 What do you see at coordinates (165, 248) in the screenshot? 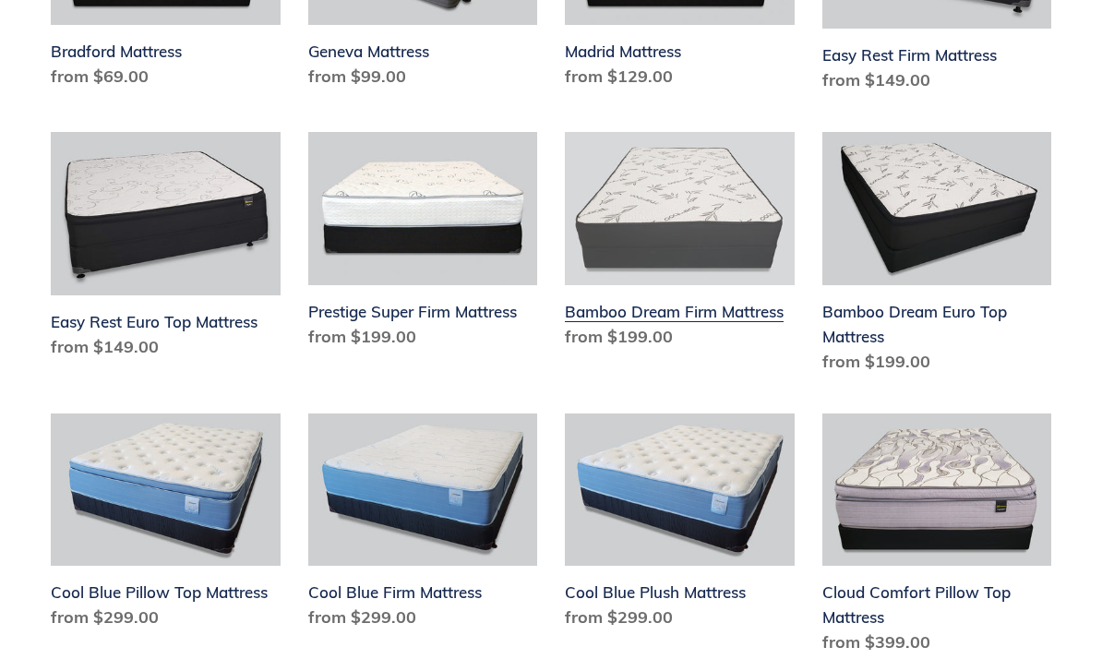
I see `a: Easy Rest Euro Top Mattress` at bounding box center [165, 248].